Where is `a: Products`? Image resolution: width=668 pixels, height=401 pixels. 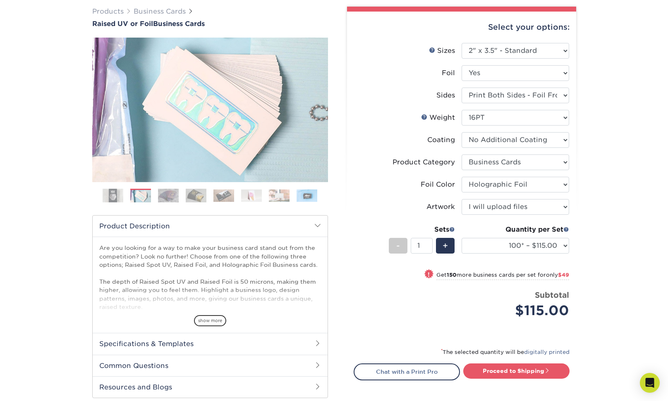
a: Products is located at coordinates (108, 11).